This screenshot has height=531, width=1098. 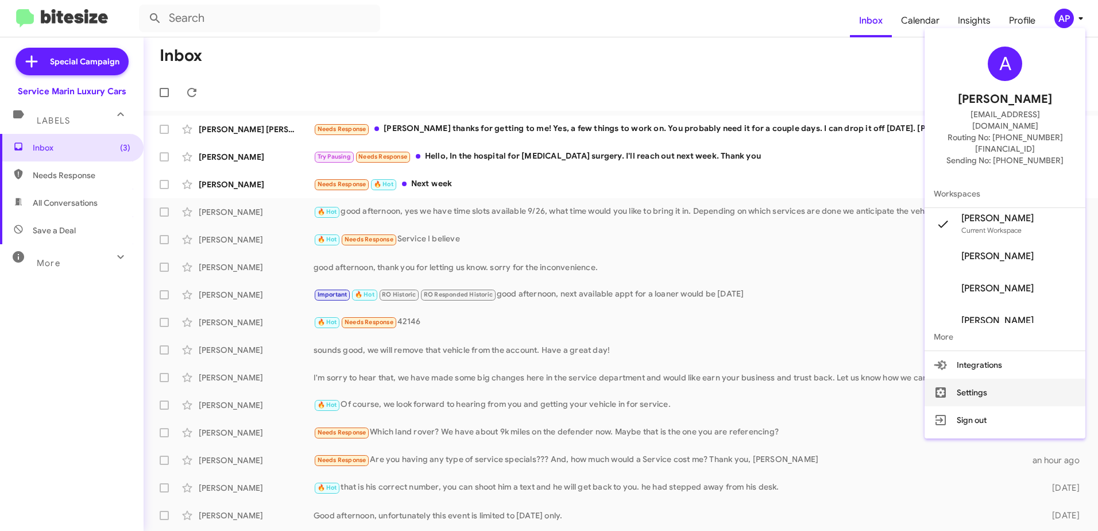 I want to click on span: Current Workspace, so click(x=991, y=230).